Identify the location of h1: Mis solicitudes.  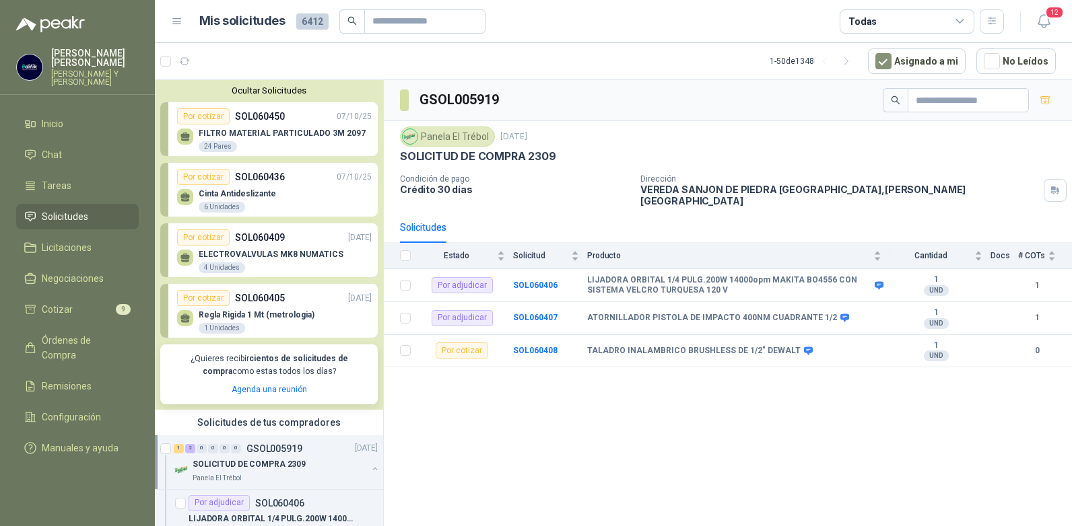
(242, 21).